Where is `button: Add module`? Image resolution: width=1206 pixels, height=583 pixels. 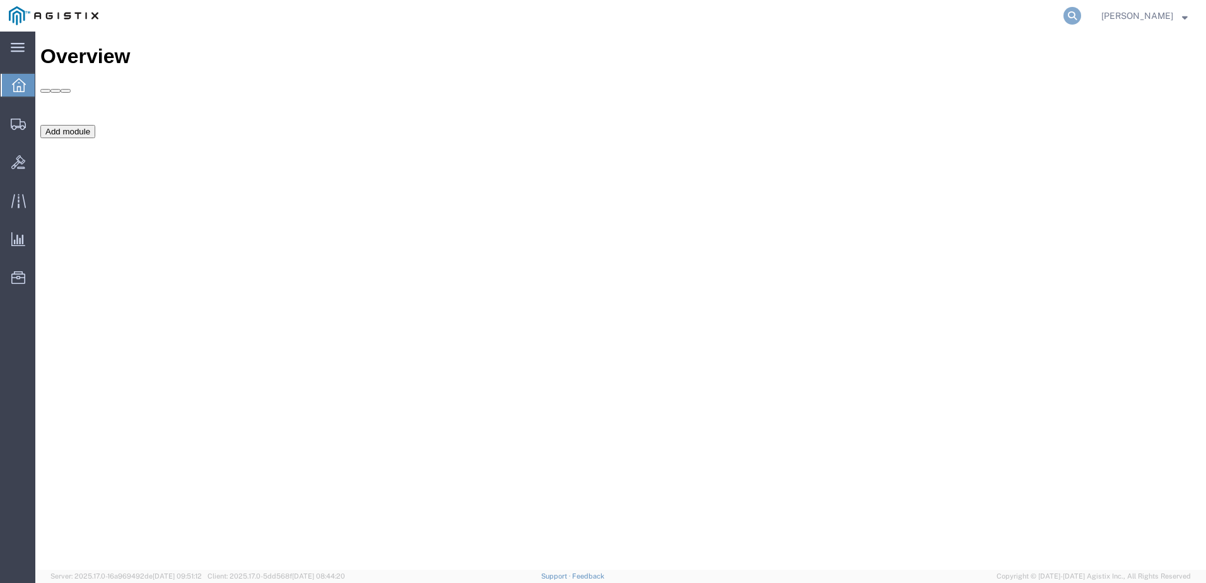
button: Add module is located at coordinates (32, 100).